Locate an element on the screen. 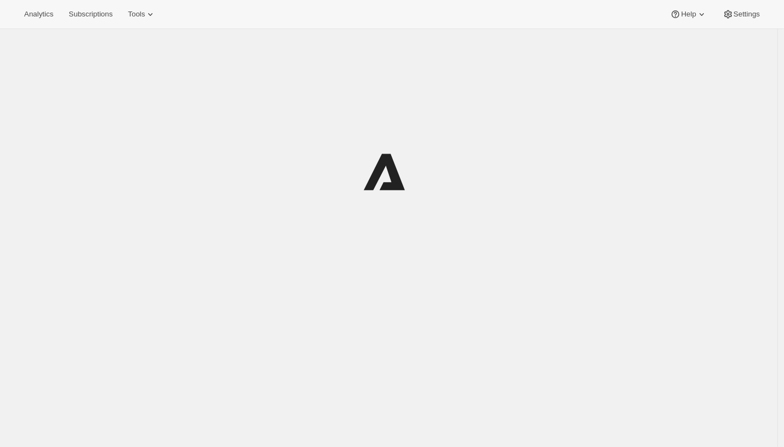 This screenshot has height=447, width=784. button: Tools is located at coordinates (142, 14).